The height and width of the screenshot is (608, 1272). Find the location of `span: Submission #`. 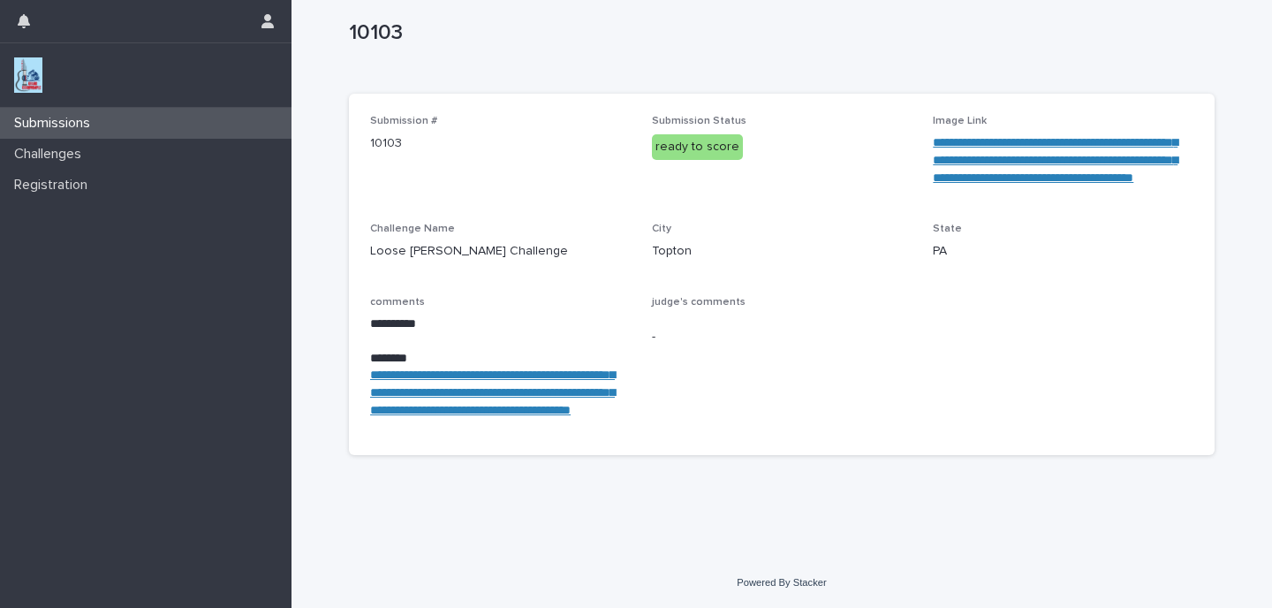

span: Submission # is located at coordinates (404, 121).